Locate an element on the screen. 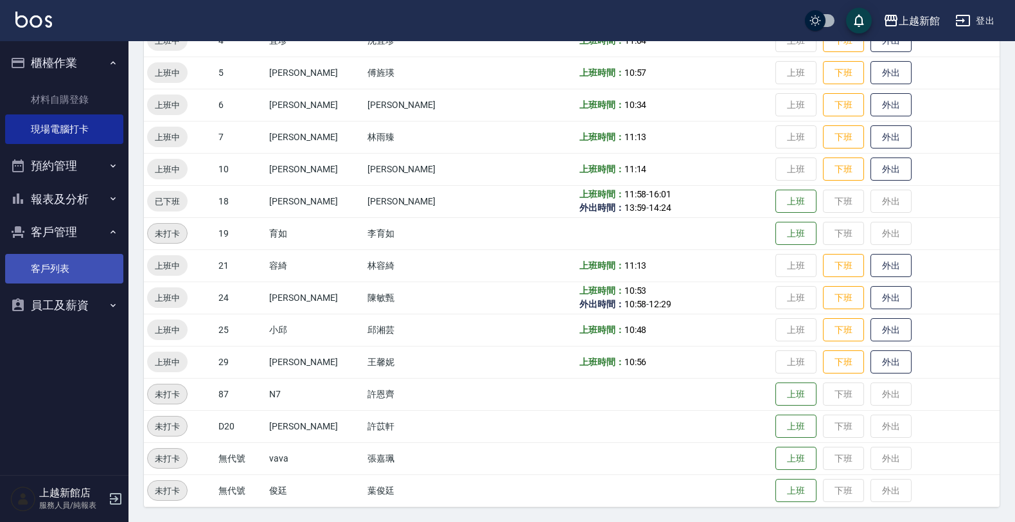 This screenshot has width=1015, height=522. td: 小邱 is located at coordinates (315, 330).